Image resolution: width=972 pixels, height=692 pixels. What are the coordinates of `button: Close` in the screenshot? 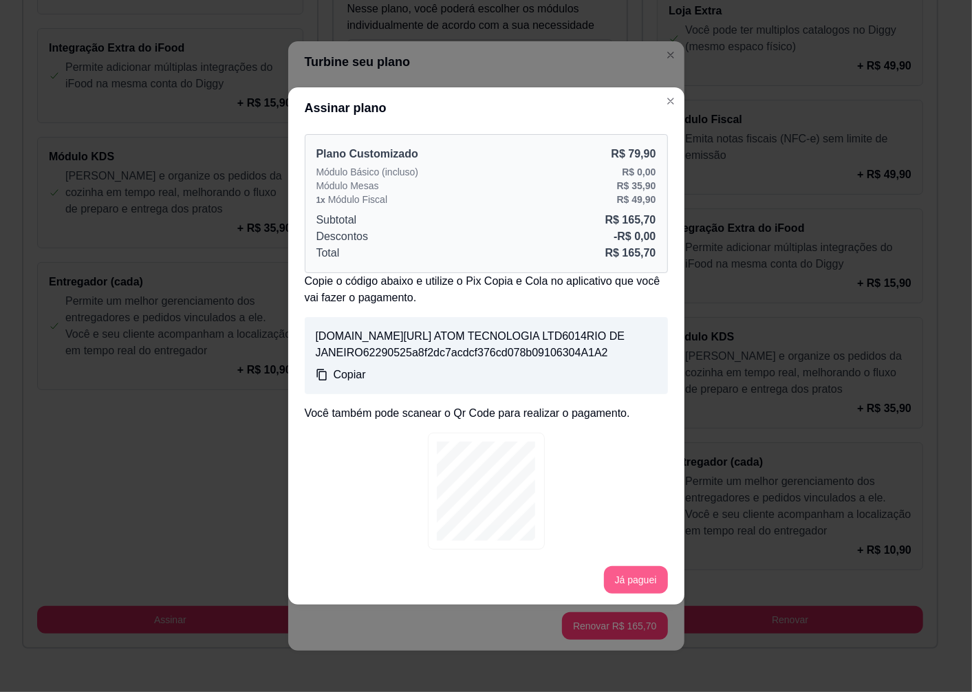 It's located at (671, 101).